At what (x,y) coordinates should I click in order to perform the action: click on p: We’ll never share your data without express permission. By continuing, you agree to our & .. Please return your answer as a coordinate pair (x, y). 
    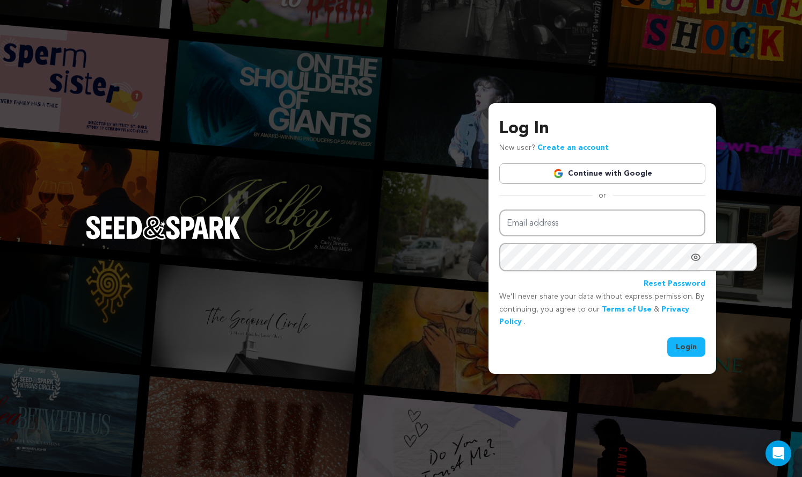
    Looking at the image, I should click on (602, 309).